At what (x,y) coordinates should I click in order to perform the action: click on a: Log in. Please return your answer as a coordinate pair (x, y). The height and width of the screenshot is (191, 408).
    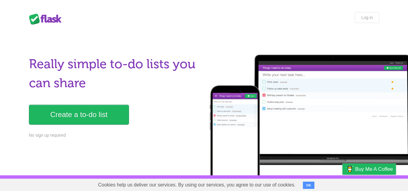
    Looking at the image, I should click on (367, 18).